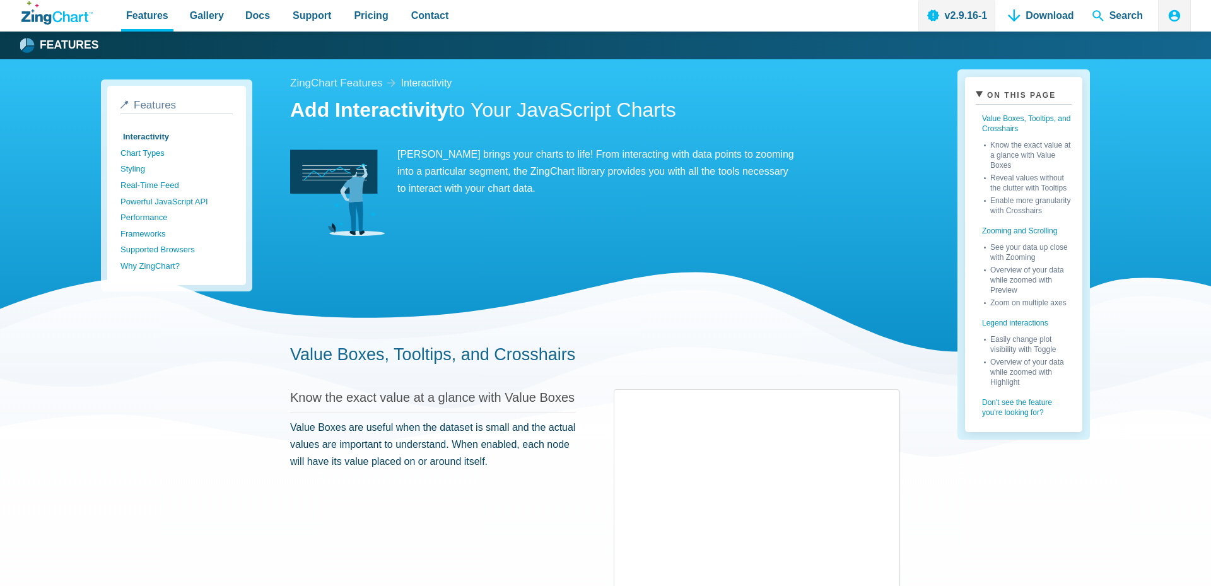  What do you see at coordinates (1027, 251) in the screenshot?
I see `a: See your data up close with Zooming` at bounding box center [1027, 251].